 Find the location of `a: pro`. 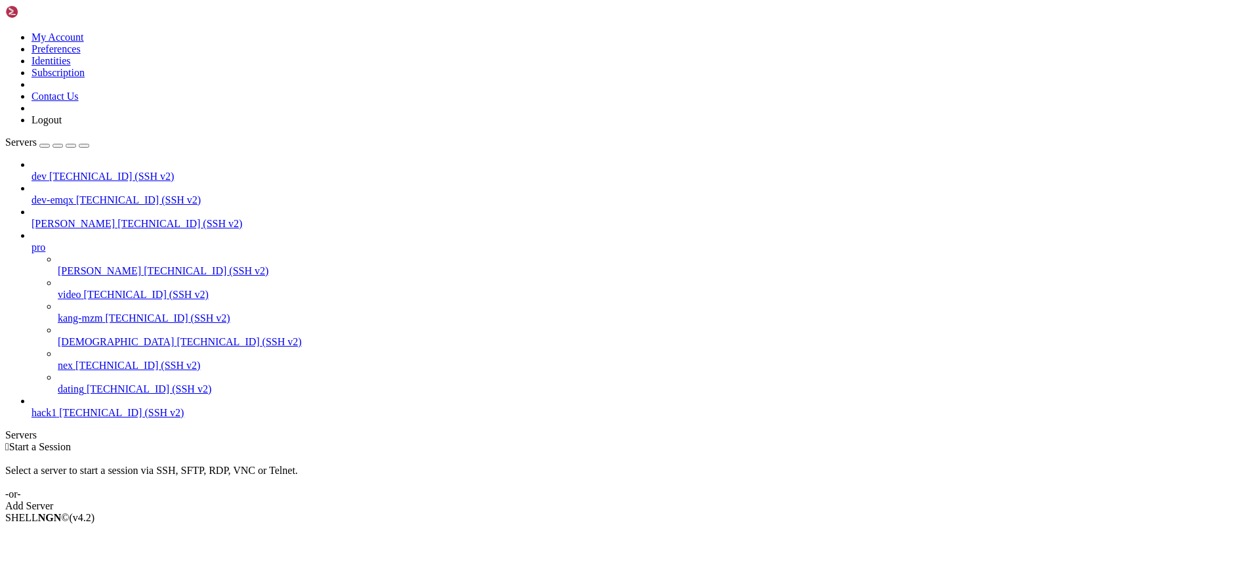

a: pro is located at coordinates (643, 247).